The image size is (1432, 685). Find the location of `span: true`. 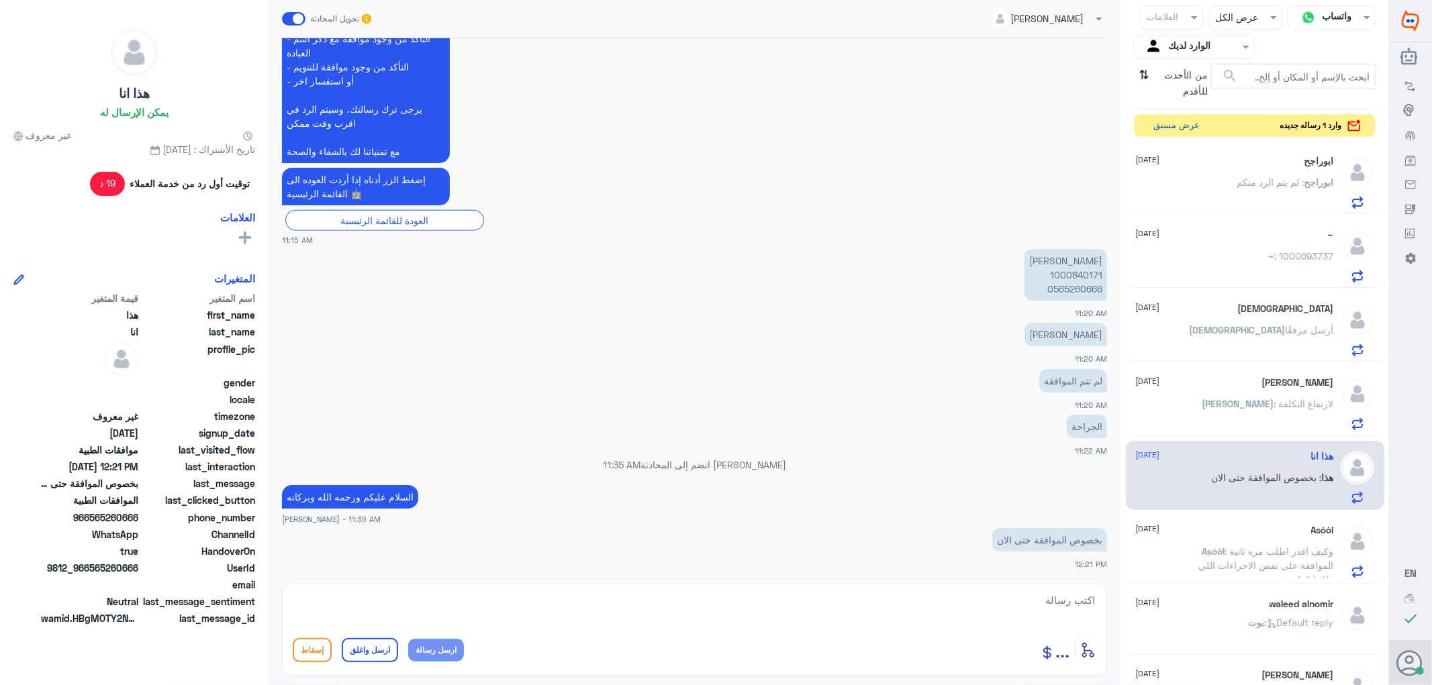

span: true is located at coordinates (89, 551).